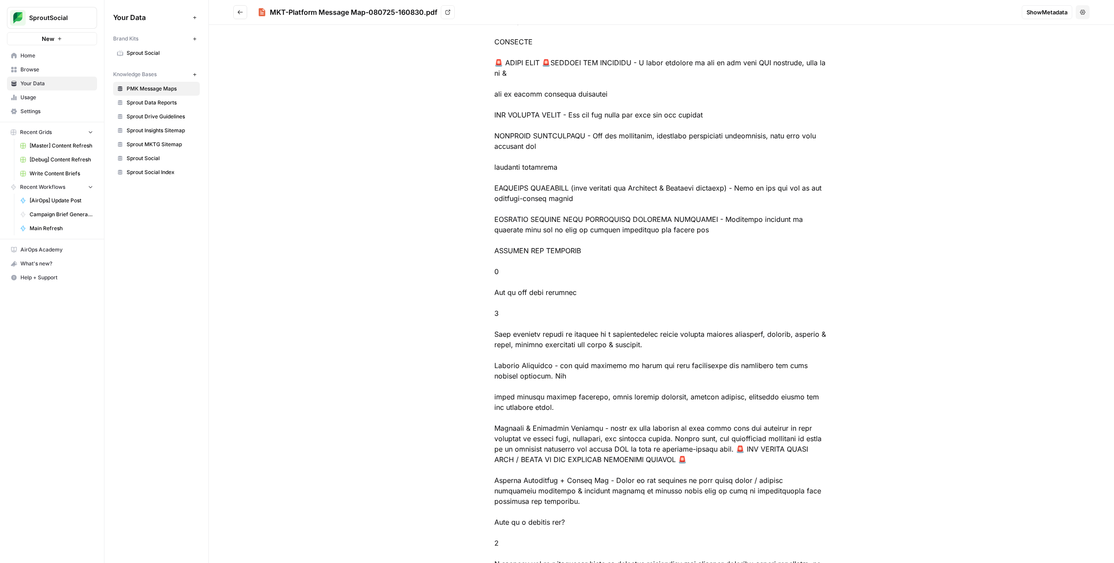 The width and height of the screenshot is (1114, 563). What do you see at coordinates (156, 172) in the screenshot?
I see `a: Sprout Social Index` at bounding box center [156, 172].